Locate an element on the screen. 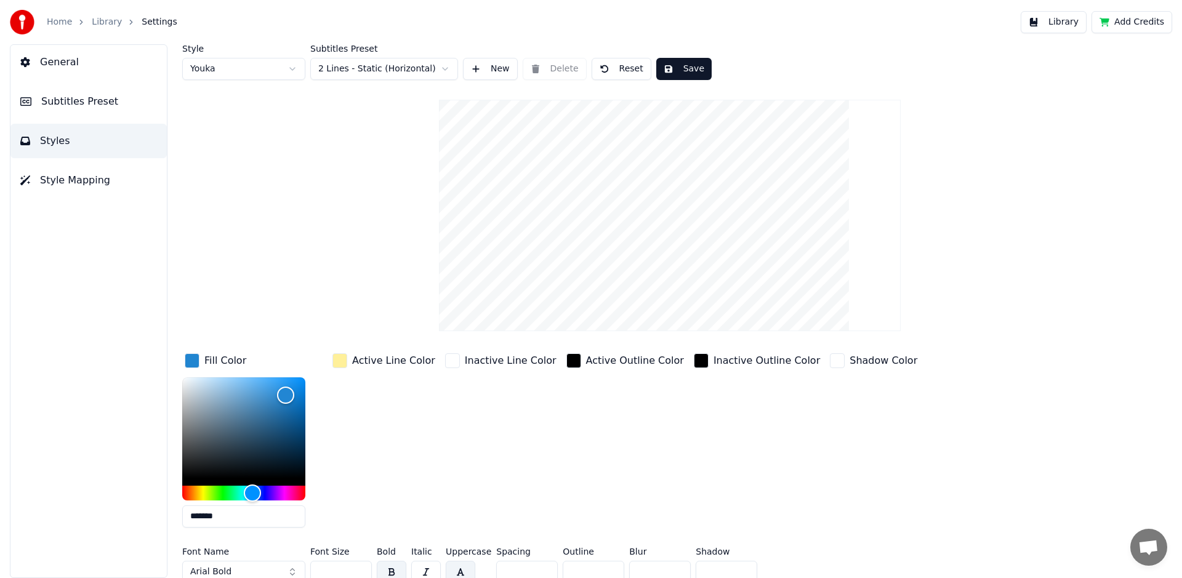  label: Italic is located at coordinates (426, 551).